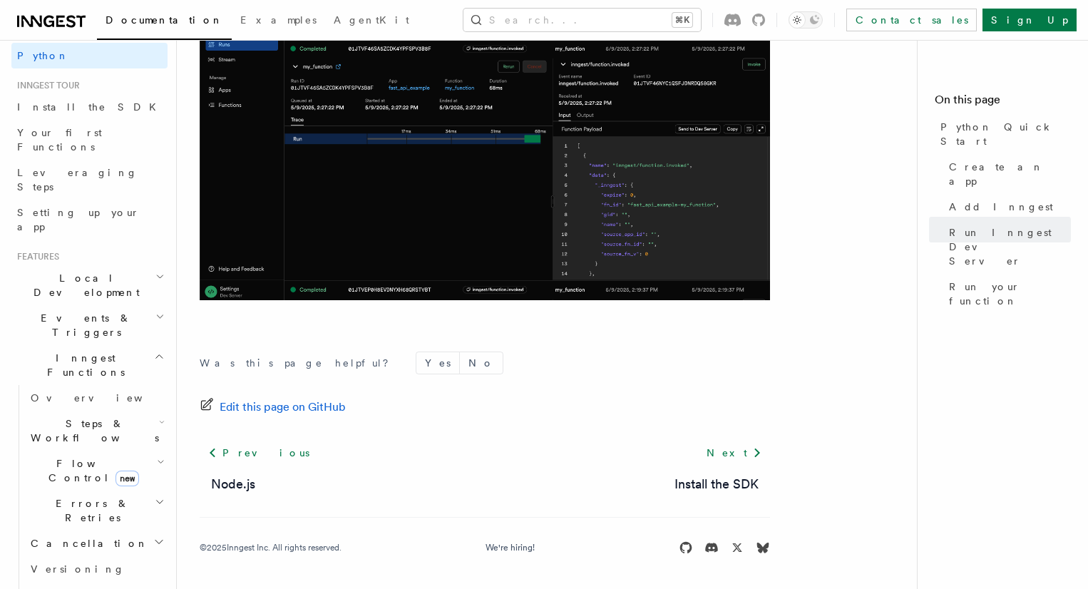 The width and height of the screenshot is (1088, 589). What do you see at coordinates (89, 220) in the screenshot?
I see `a: Setting up your app` at bounding box center [89, 220].